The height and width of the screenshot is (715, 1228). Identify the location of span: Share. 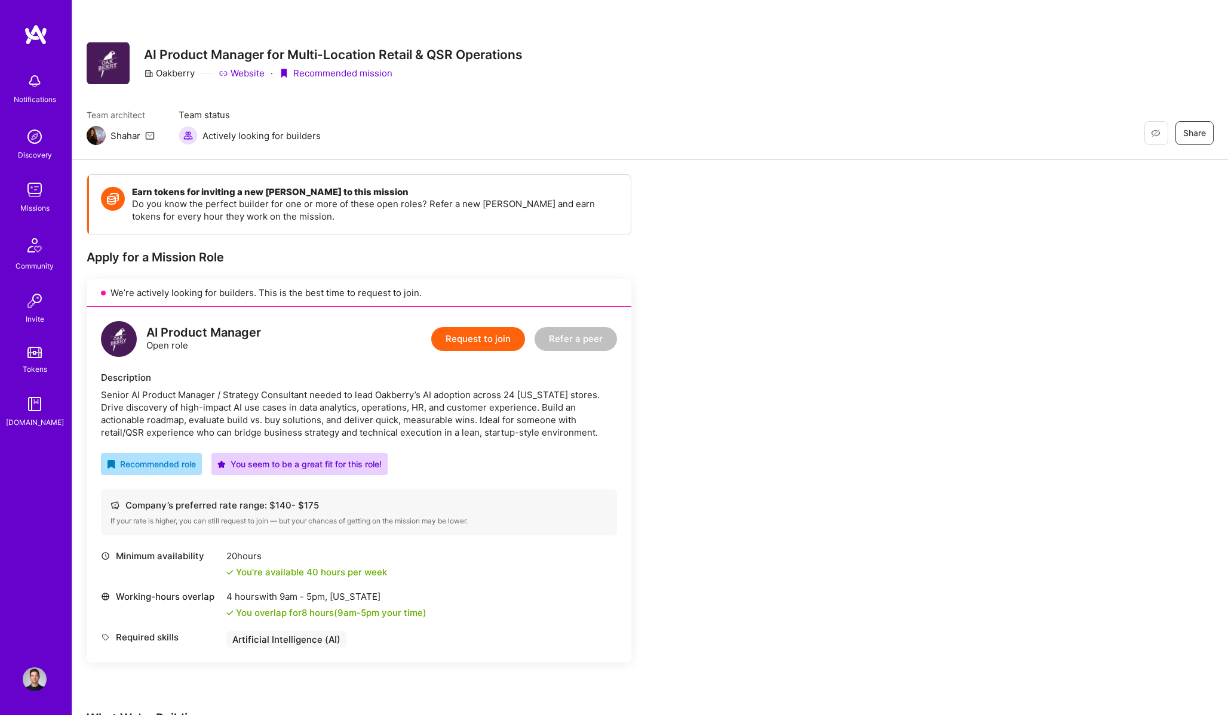
(1194, 133).